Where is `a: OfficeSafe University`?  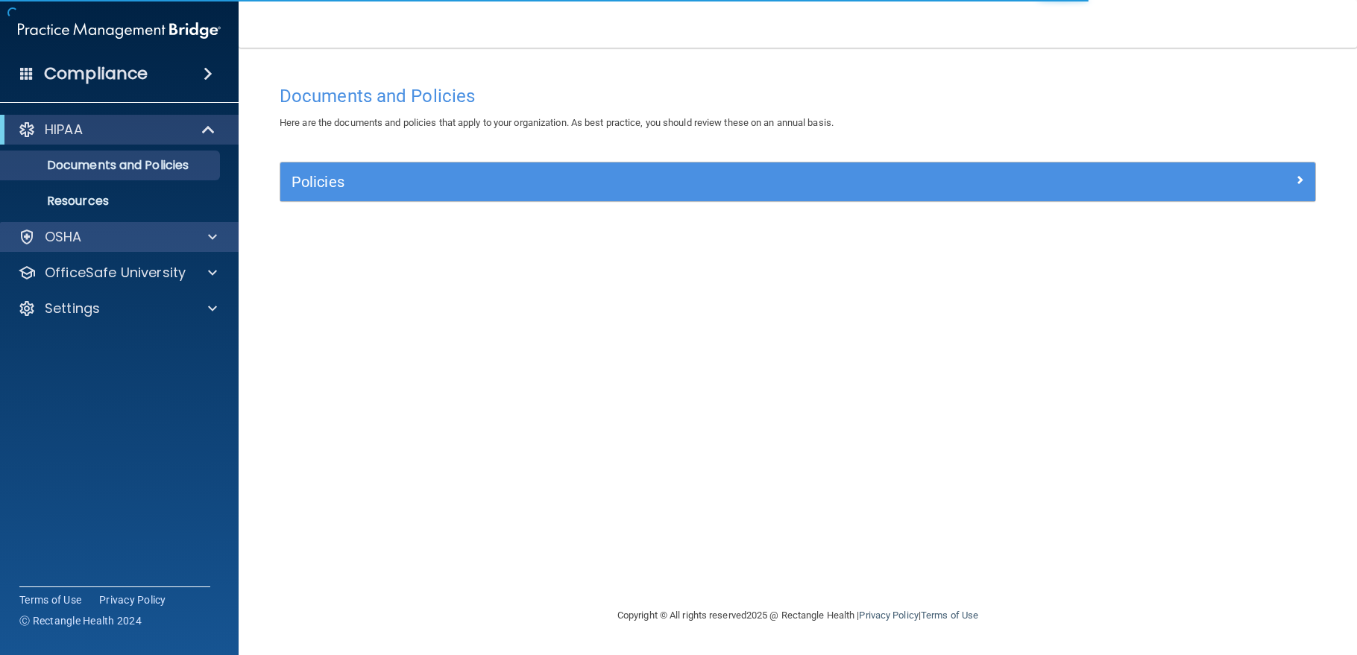 a: OfficeSafe University is located at coordinates (117, 273).